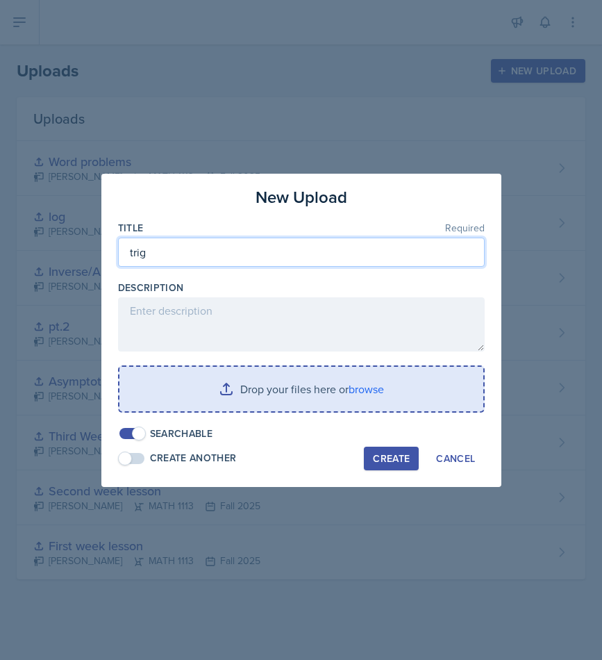  I want to click on label: Title, so click(131, 228).